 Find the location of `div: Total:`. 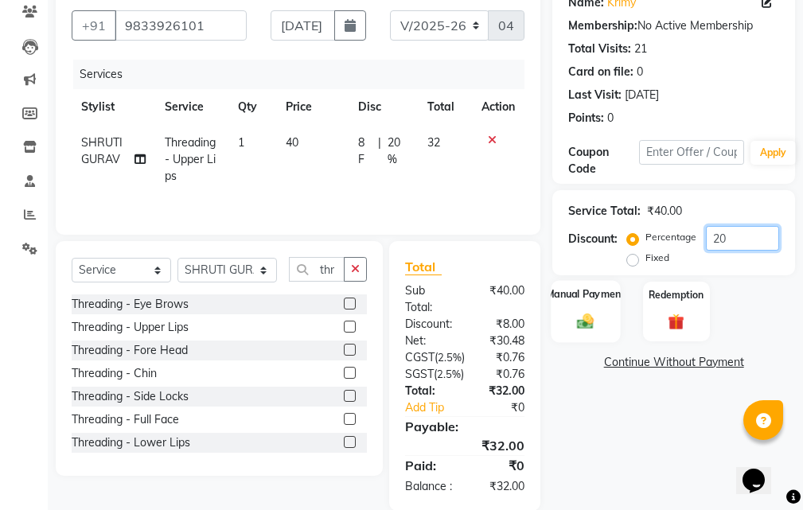

div: Total: is located at coordinates (429, 391).